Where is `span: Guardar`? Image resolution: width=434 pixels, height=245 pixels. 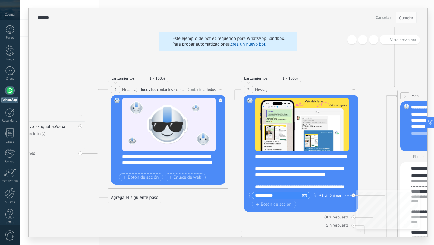 span: Guardar is located at coordinates (406, 18).